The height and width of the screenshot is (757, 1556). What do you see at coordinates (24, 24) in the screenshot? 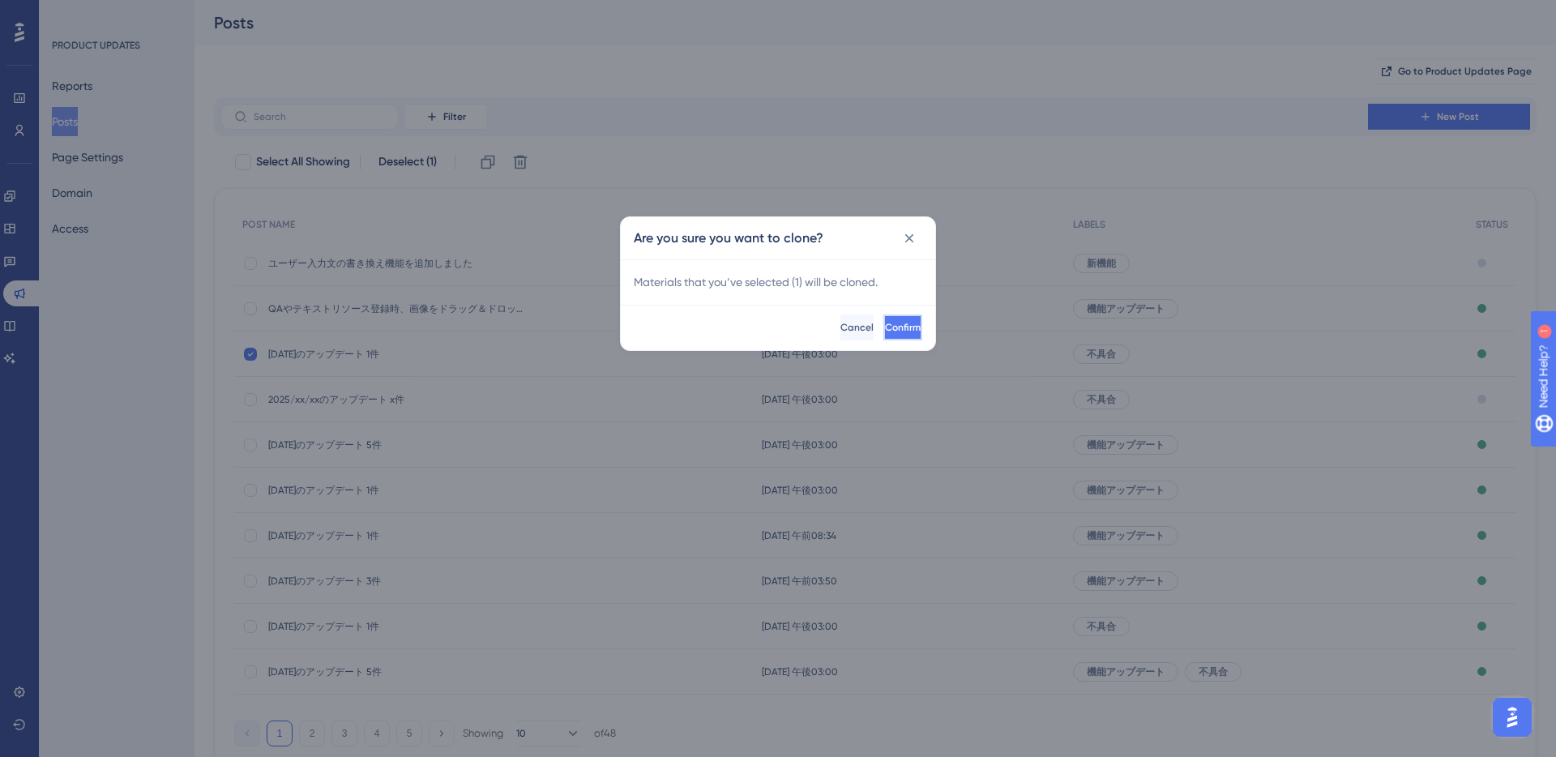
I see `button: Open AI Assistant Launcher` at bounding box center [24, 24].